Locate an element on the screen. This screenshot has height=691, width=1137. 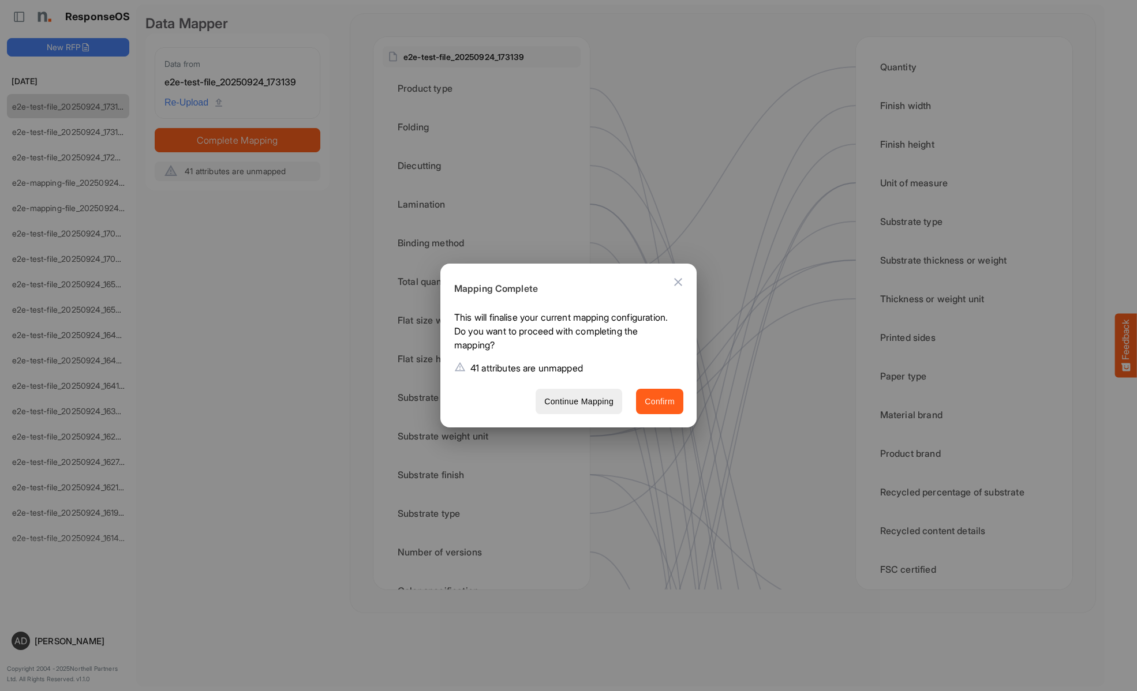
span: Confirm is located at coordinates (659, 402).